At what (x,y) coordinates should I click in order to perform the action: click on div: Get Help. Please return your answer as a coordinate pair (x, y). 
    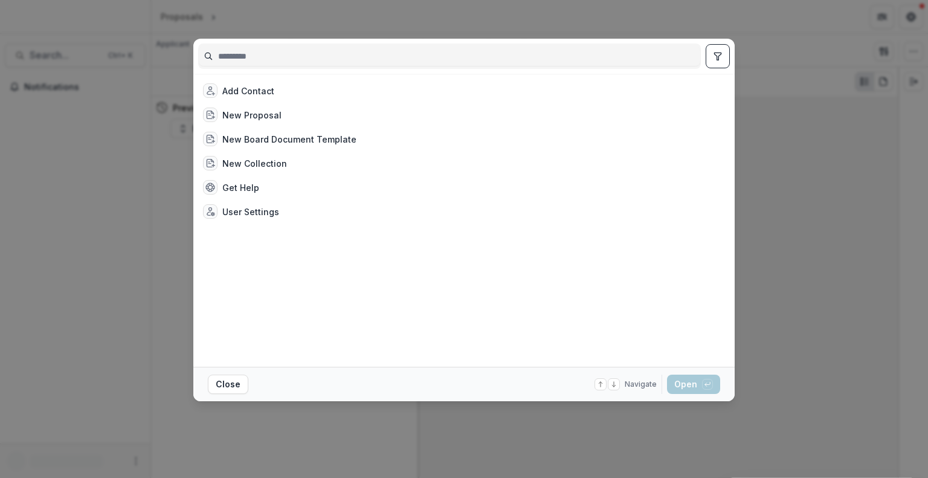
    Looking at the image, I should click on (240, 187).